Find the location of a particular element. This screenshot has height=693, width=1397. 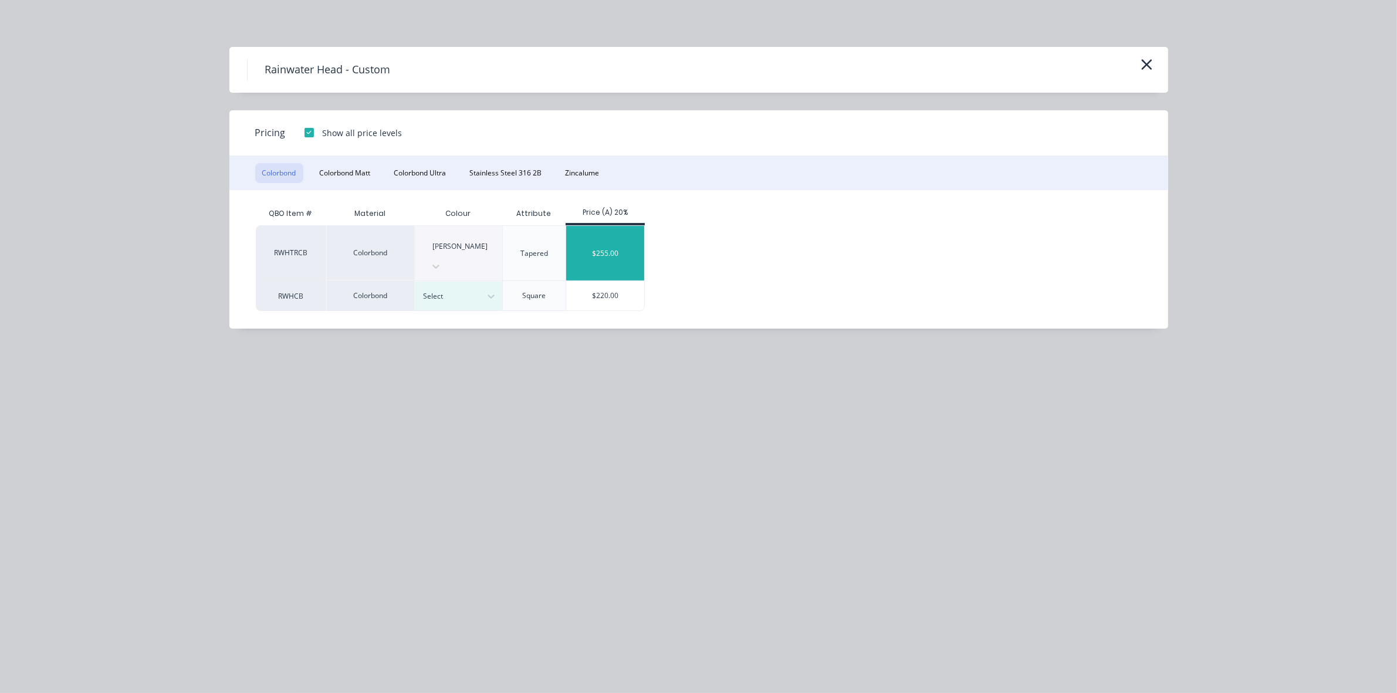

div: Material is located at coordinates (370, 214).